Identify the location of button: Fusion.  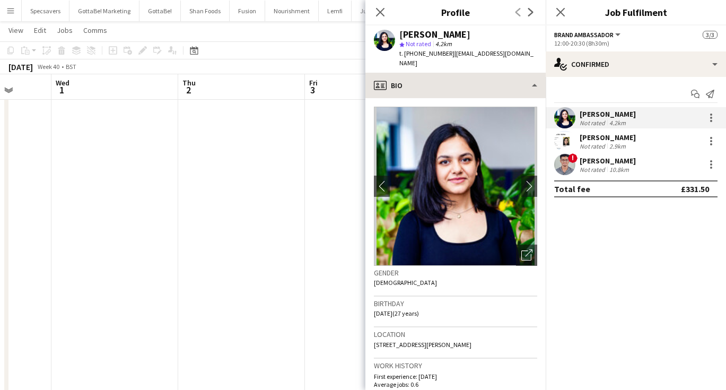
(247, 11).